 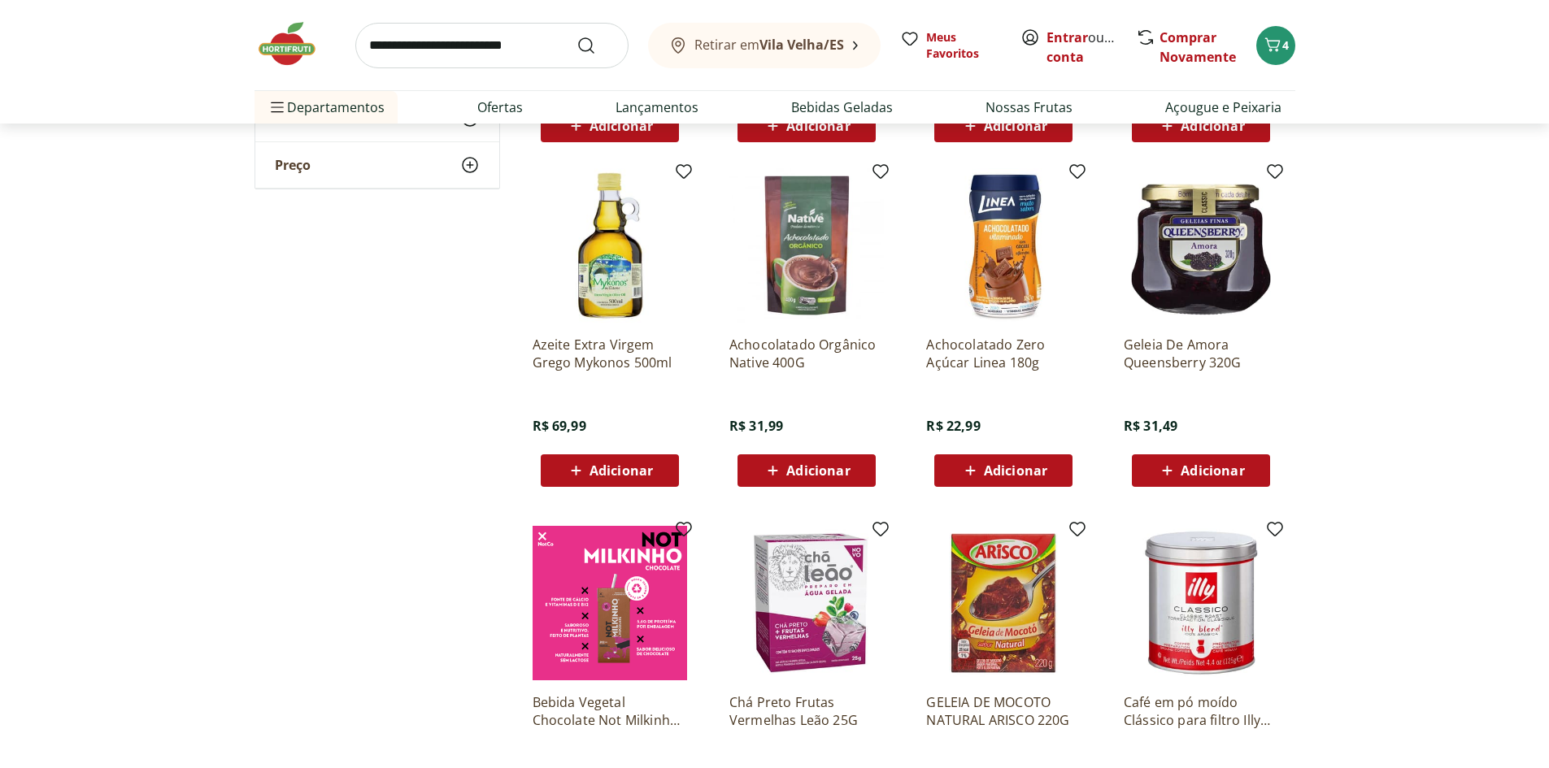 I want to click on button: Menu, so click(x=277, y=107).